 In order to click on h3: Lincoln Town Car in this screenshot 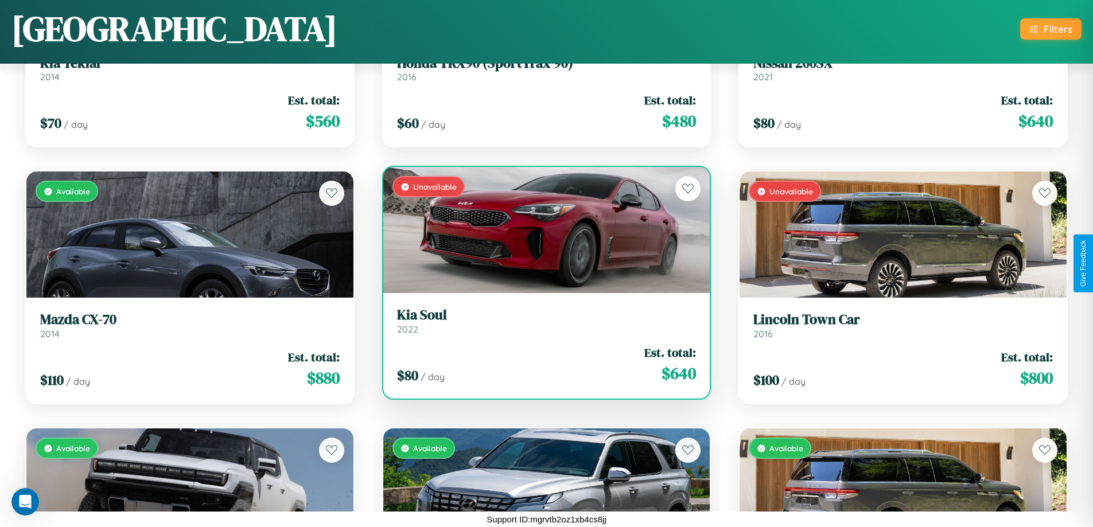, I will do `click(903, 320)`.